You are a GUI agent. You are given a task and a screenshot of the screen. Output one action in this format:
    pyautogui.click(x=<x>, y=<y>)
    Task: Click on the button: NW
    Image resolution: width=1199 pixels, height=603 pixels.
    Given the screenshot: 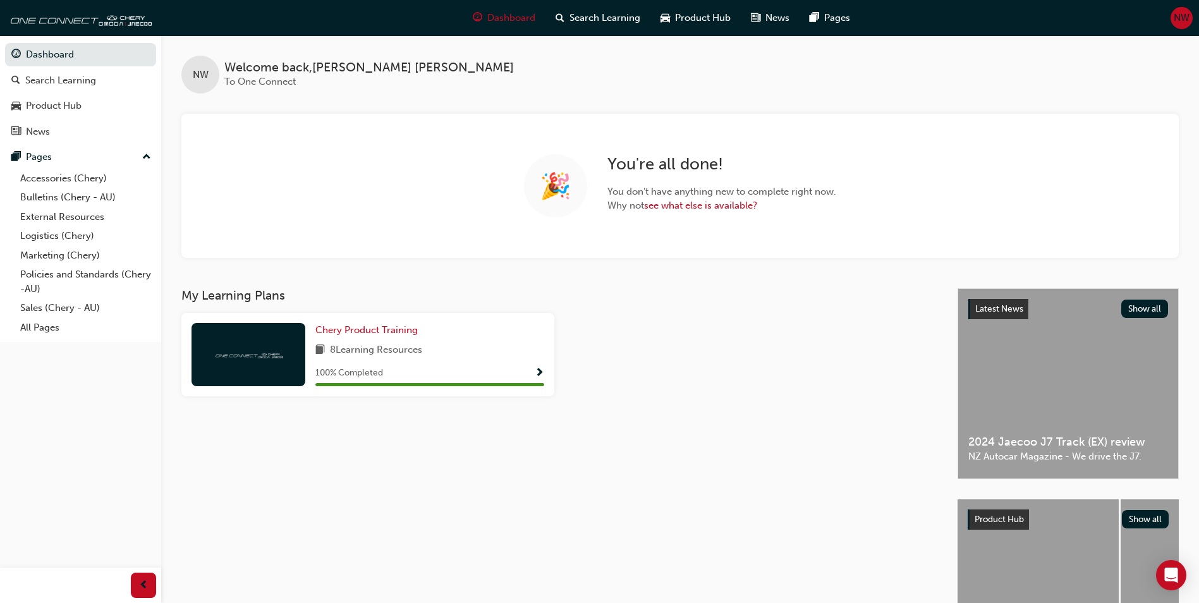 What is the action you would take?
    pyautogui.click(x=1182, y=18)
    